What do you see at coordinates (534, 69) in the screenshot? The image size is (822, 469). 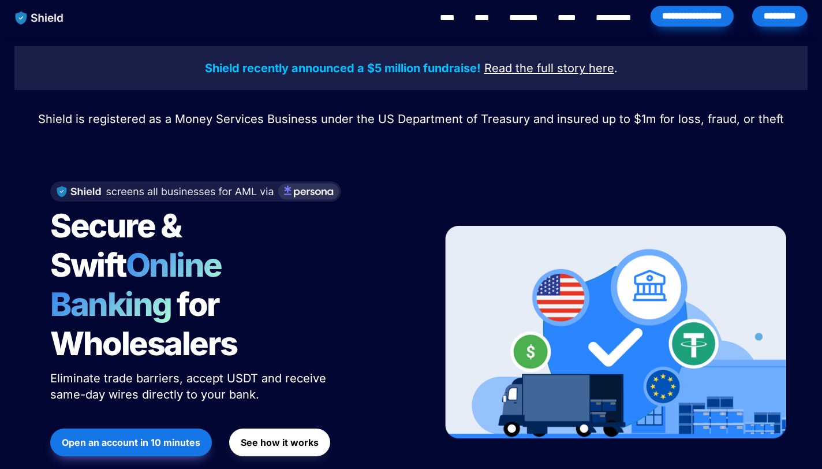 I see `a: Read the full story` at bounding box center [534, 69].